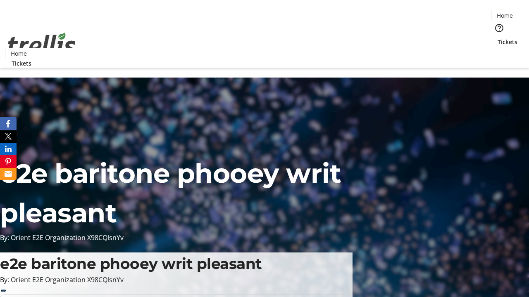 The width and height of the screenshot is (529, 297). What do you see at coordinates (42, 44) in the screenshot?
I see `img: Orient E2E Organization X98CQlsnYv's Logo` at bounding box center [42, 44].